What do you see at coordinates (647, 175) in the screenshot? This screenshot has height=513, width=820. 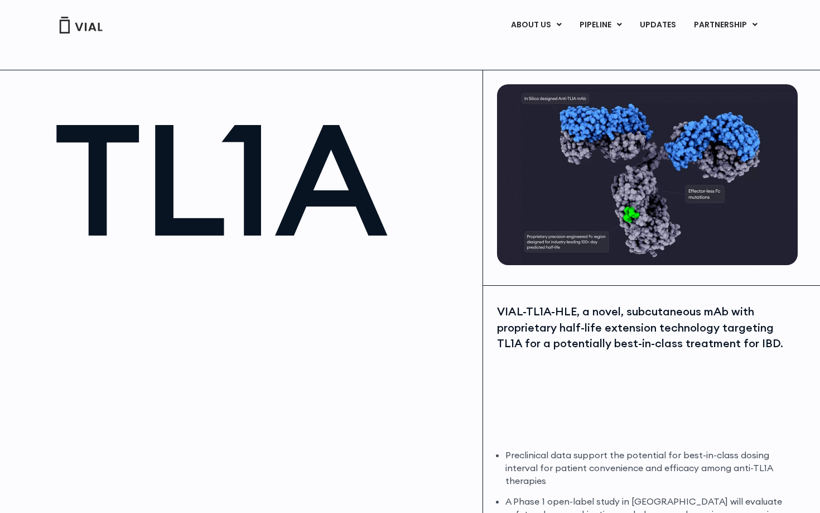 I see `img: TL1A antibody diagram.` at bounding box center [647, 175].